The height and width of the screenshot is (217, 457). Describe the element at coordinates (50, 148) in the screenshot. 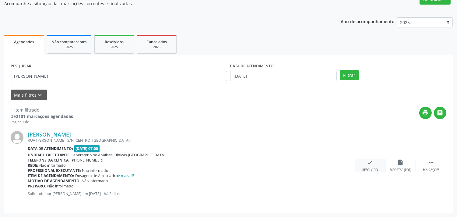

I see `b: Data de atendimento:` at that location.